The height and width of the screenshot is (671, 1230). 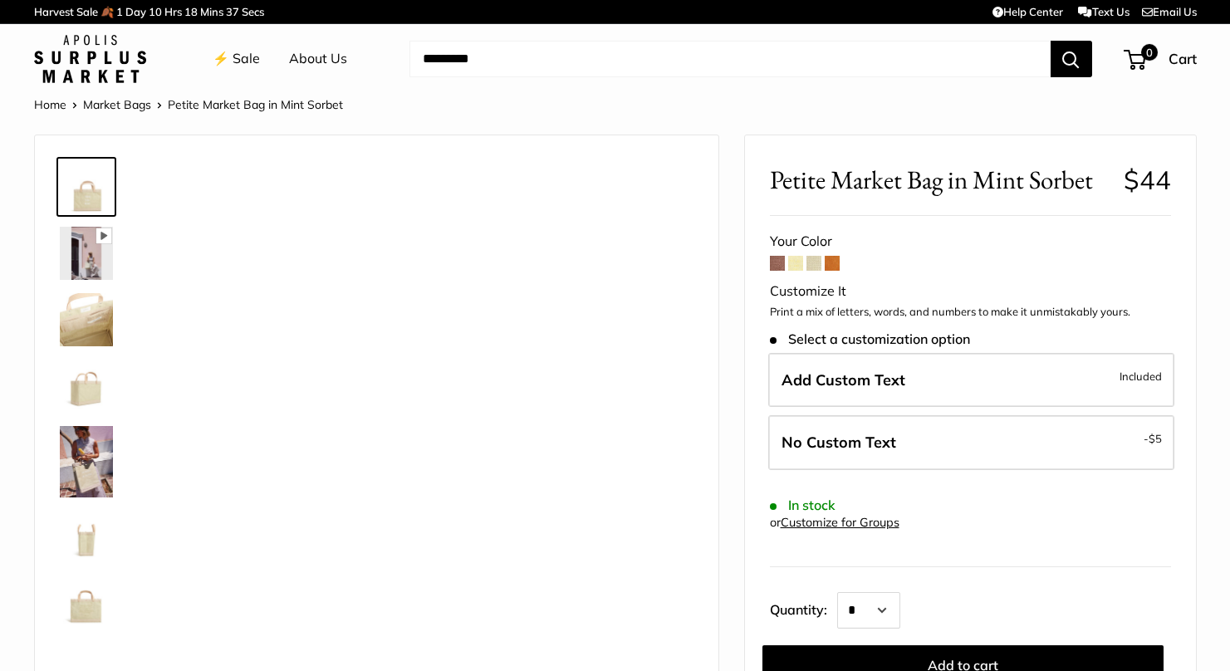 What do you see at coordinates (802, 505) in the screenshot?
I see `span: In stock` at bounding box center [802, 505].